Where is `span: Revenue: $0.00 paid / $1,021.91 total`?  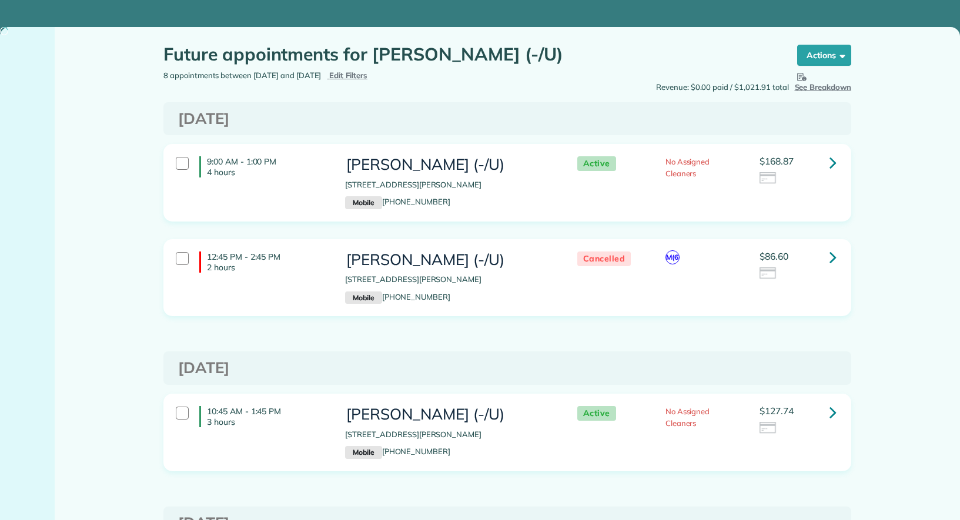 span: Revenue: $0.00 paid / $1,021.91 total is located at coordinates (723, 88).